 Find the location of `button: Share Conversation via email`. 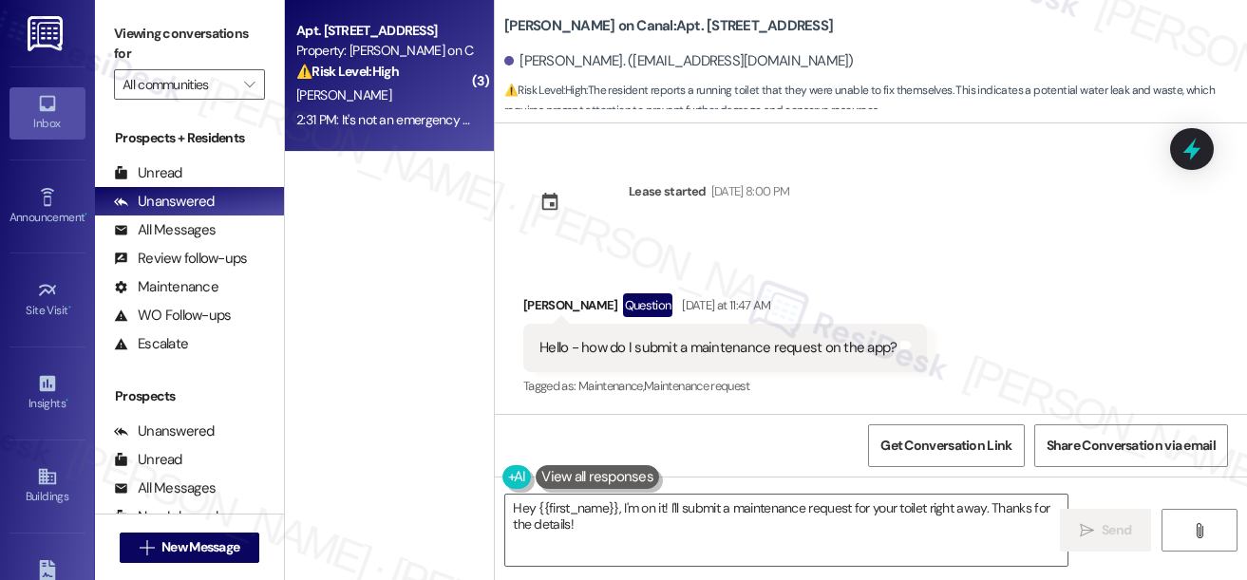

button: Share Conversation via email is located at coordinates (1131, 446).